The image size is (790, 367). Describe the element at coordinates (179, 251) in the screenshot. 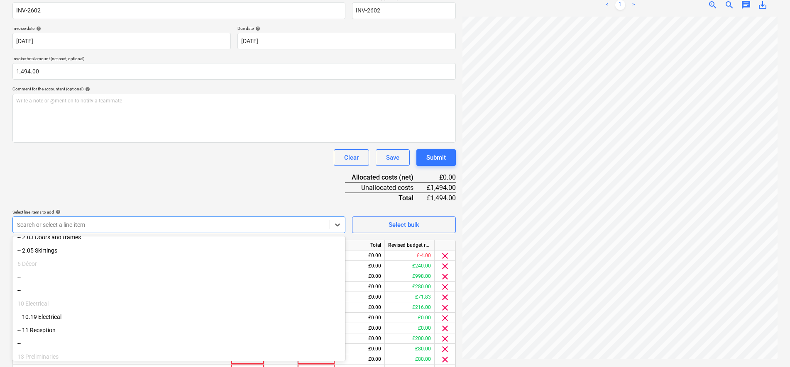

I see `div: -- 2.05 Skirtings` at that location.